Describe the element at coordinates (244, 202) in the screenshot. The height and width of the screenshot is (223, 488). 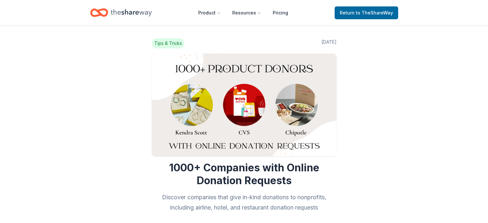
I see `h2: Discover companies that give in-kind donations to nonprofits, including airline, hotel, and resta...` at that location.